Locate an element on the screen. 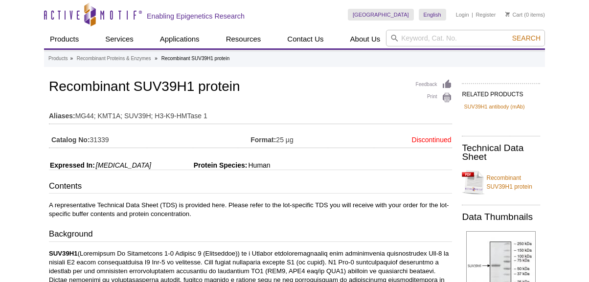  a: Recombinant SUV39H1 protein is located at coordinates (501, 182).